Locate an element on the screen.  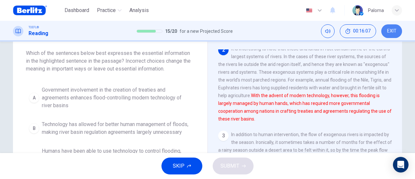
div: B is located at coordinates (34, 128).